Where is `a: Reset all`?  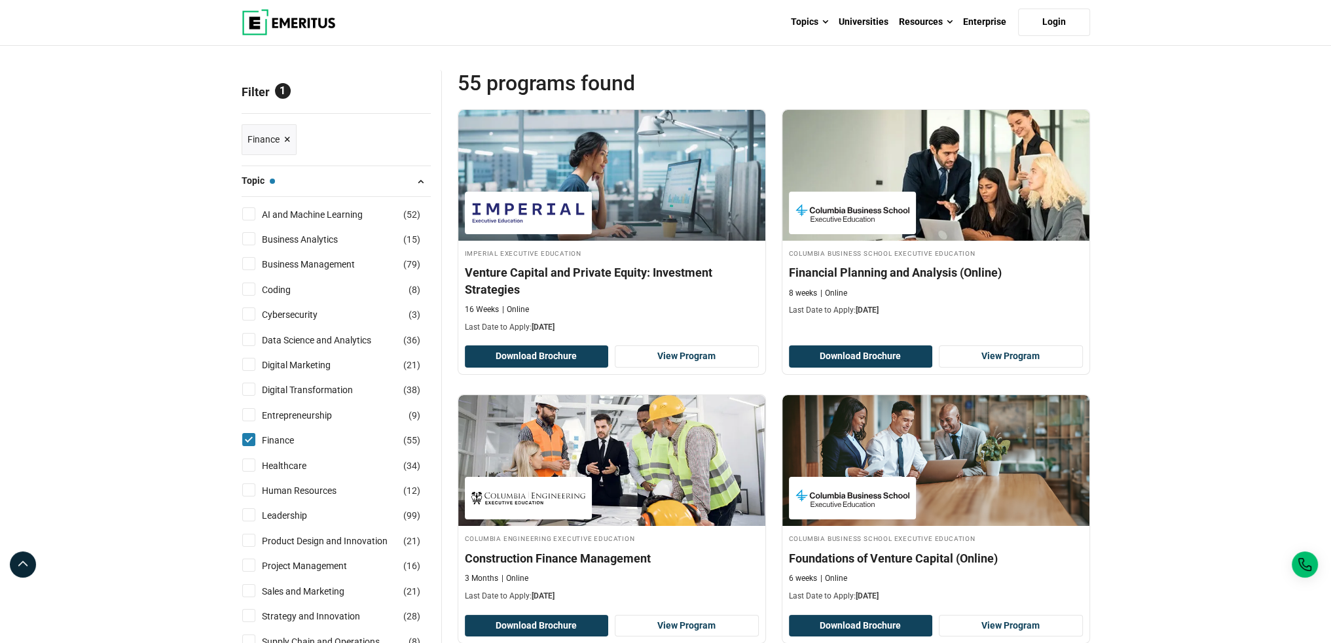
a: Reset all is located at coordinates (410, 94).